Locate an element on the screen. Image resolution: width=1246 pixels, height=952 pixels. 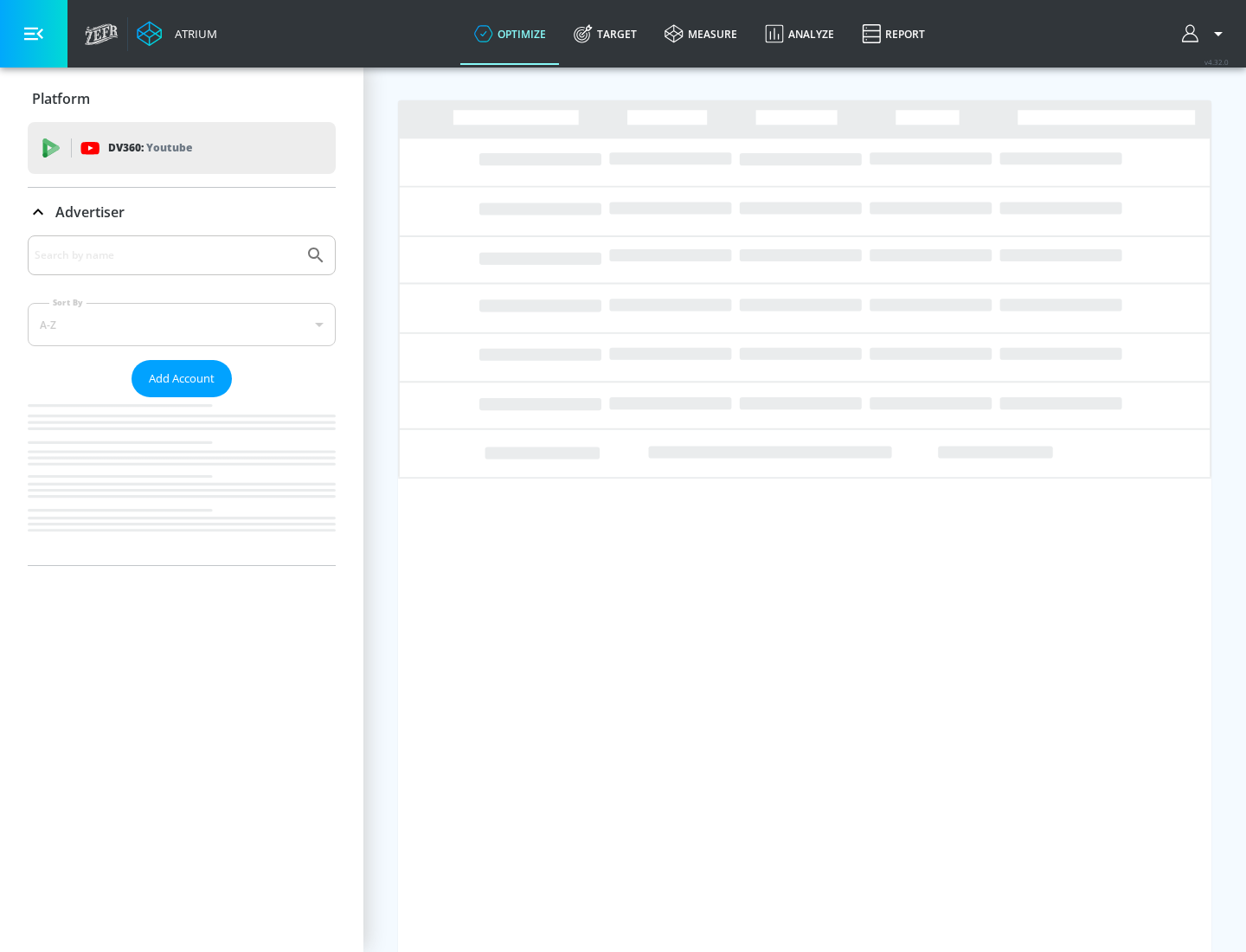
label: Sort By is located at coordinates (67, 302).